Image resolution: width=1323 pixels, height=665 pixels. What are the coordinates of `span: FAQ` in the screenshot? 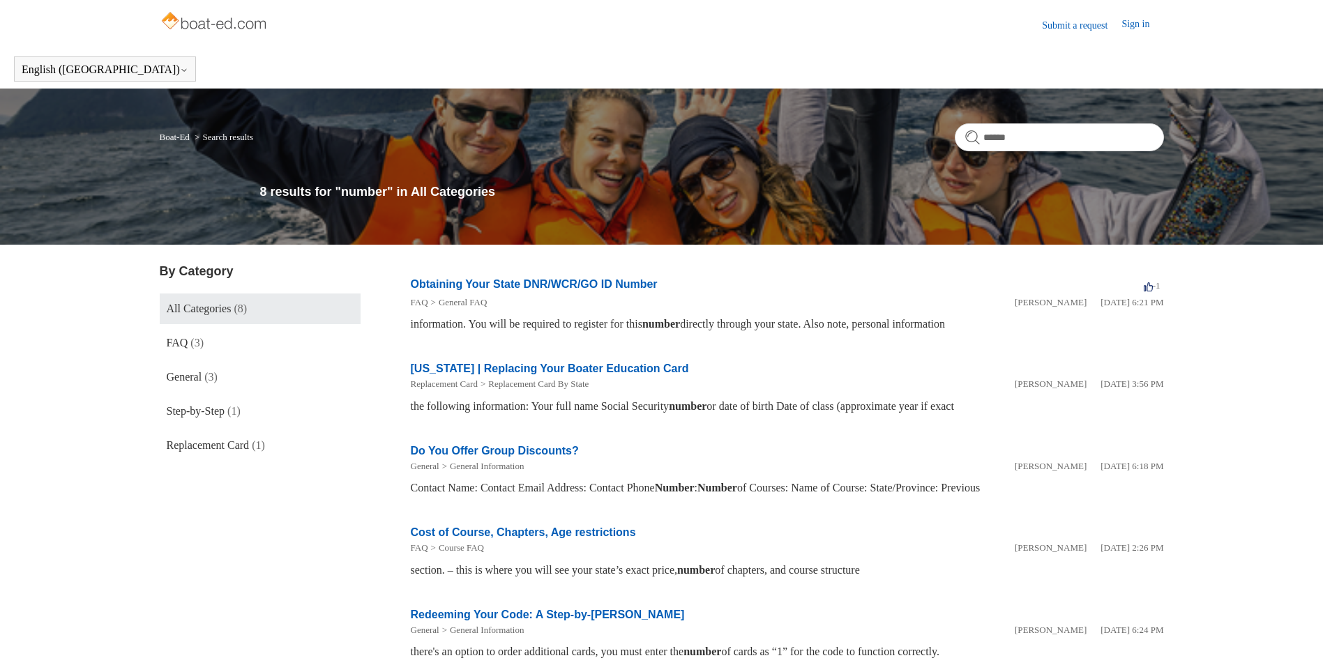 It's located at (177, 342).